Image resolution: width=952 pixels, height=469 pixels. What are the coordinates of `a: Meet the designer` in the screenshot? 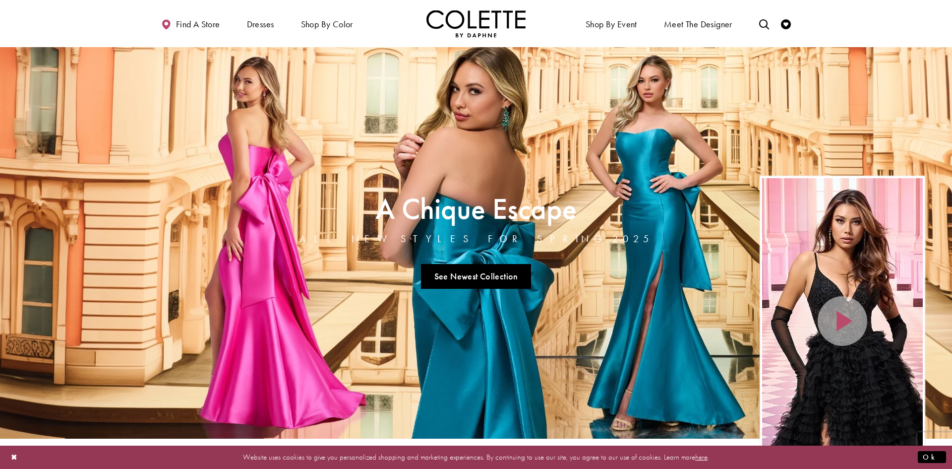 It's located at (698, 23).